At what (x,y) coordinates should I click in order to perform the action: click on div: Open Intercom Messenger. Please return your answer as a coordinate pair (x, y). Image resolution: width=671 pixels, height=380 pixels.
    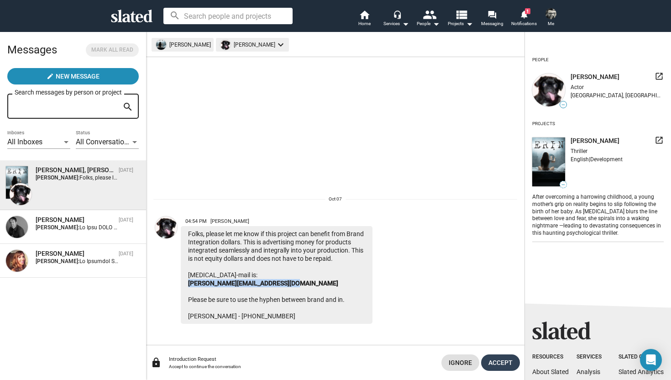
    Looking at the image, I should click on (651, 360).